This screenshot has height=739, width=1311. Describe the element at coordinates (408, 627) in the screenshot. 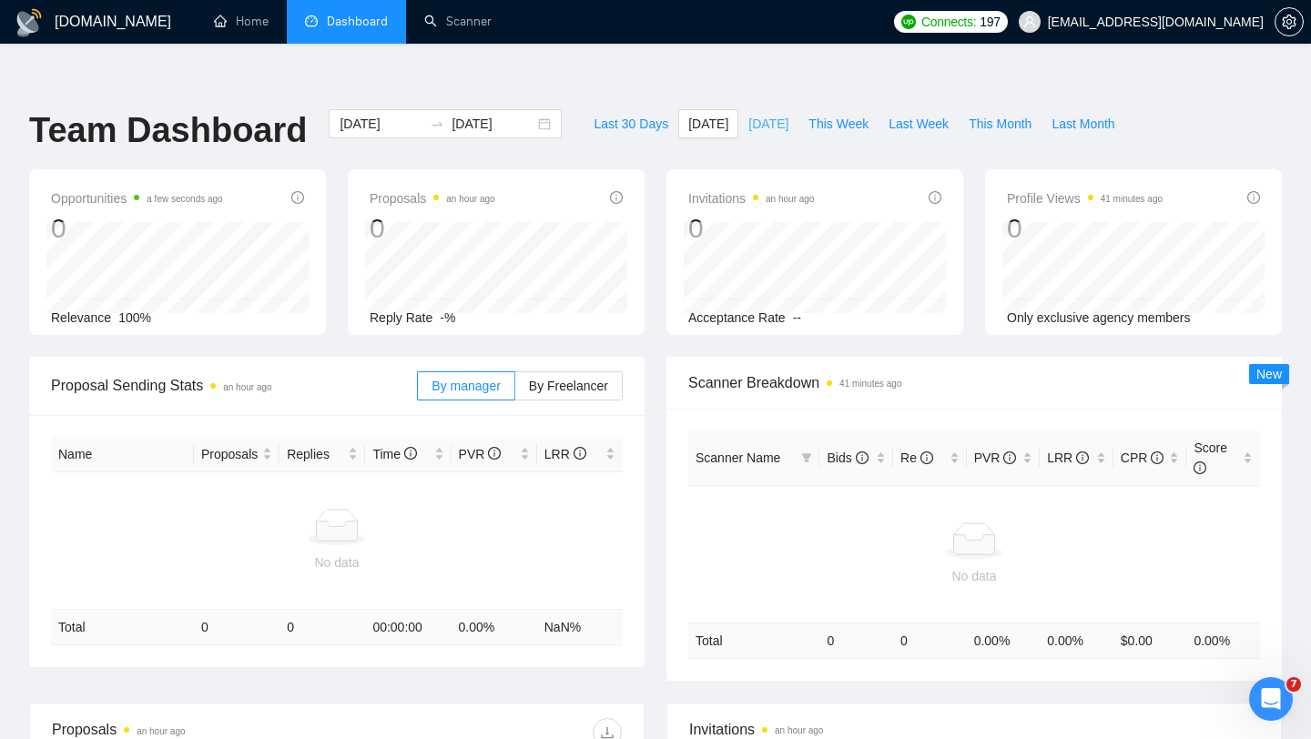

I see `td: 00:00:00` at that location.